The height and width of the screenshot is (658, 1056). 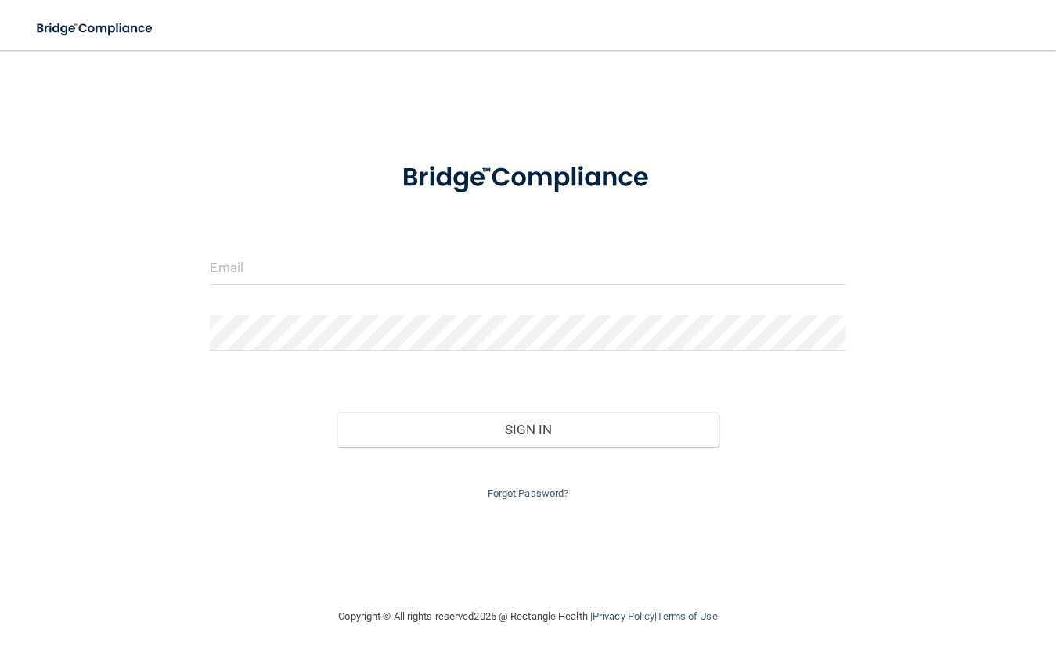 I want to click on a: Privacy Policy, so click(x=623, y=616).